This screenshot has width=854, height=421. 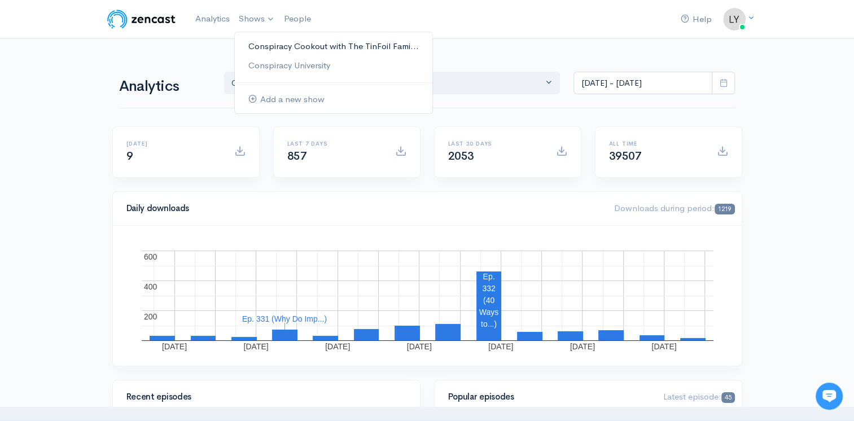 I want to click on span: Latest episode:, so click(x=699, y=396).